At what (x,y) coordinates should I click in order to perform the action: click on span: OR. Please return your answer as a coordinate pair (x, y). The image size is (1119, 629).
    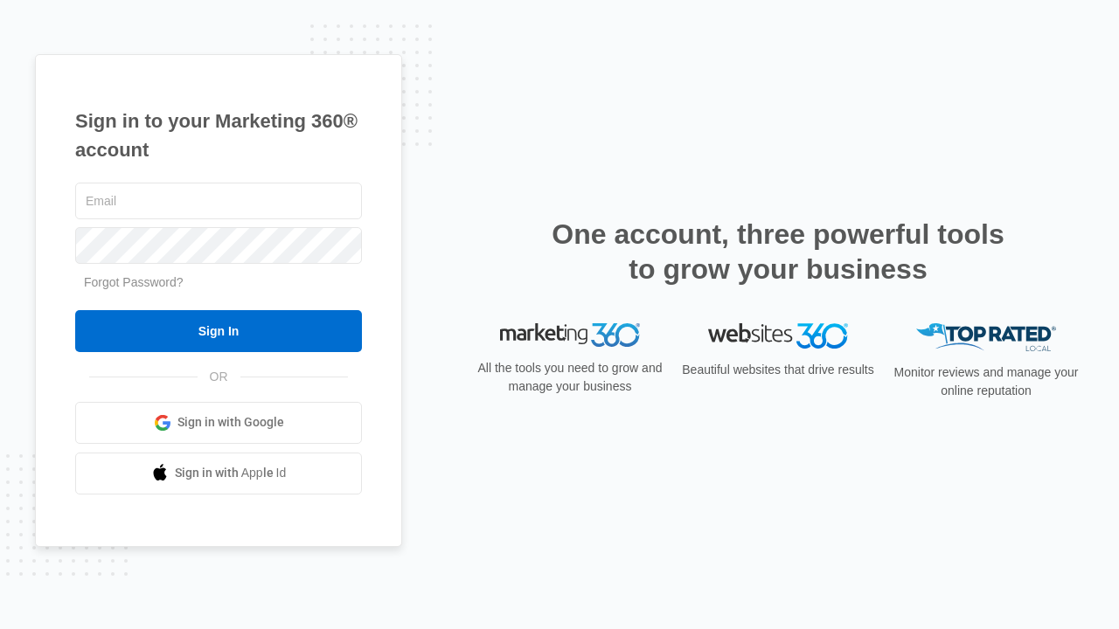
    Looking at the image, I should click on (219, 377).